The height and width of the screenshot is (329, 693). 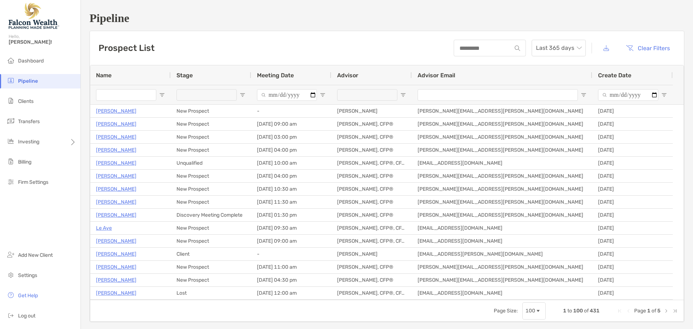 What do you see at coordinates (104, 228) in the screenshot?
I see `a: Le Aye` at bounding box center [104, 228].